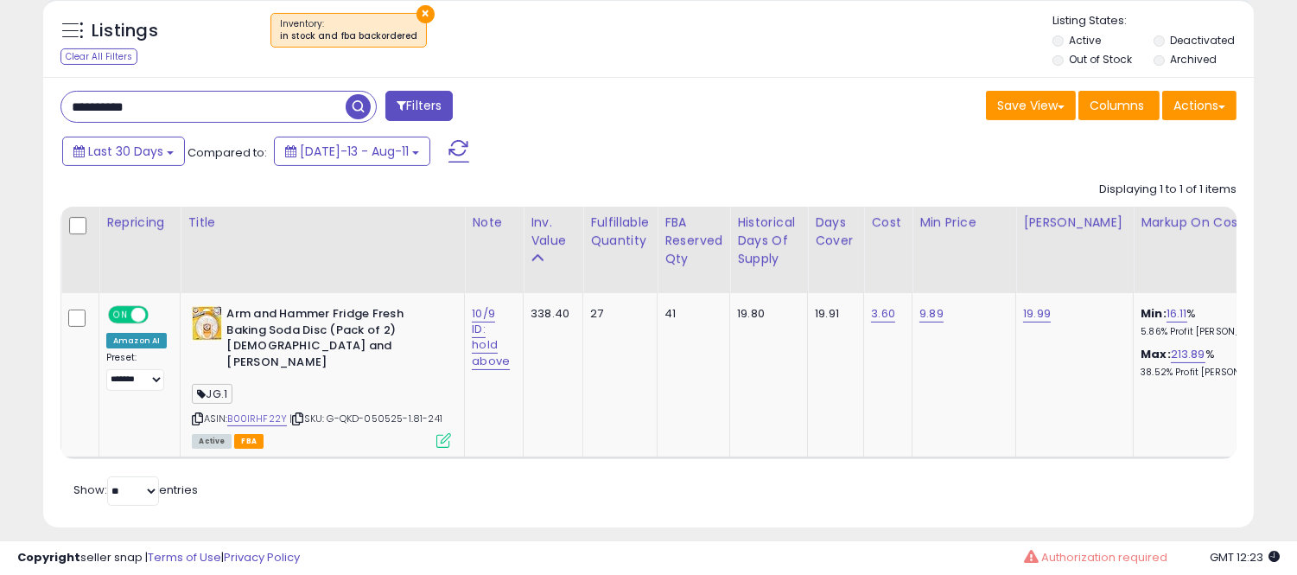  What do you see at coordinates (888, 222) in the screenshot?
I see `div: Cost` at bounding box center [888, 222].